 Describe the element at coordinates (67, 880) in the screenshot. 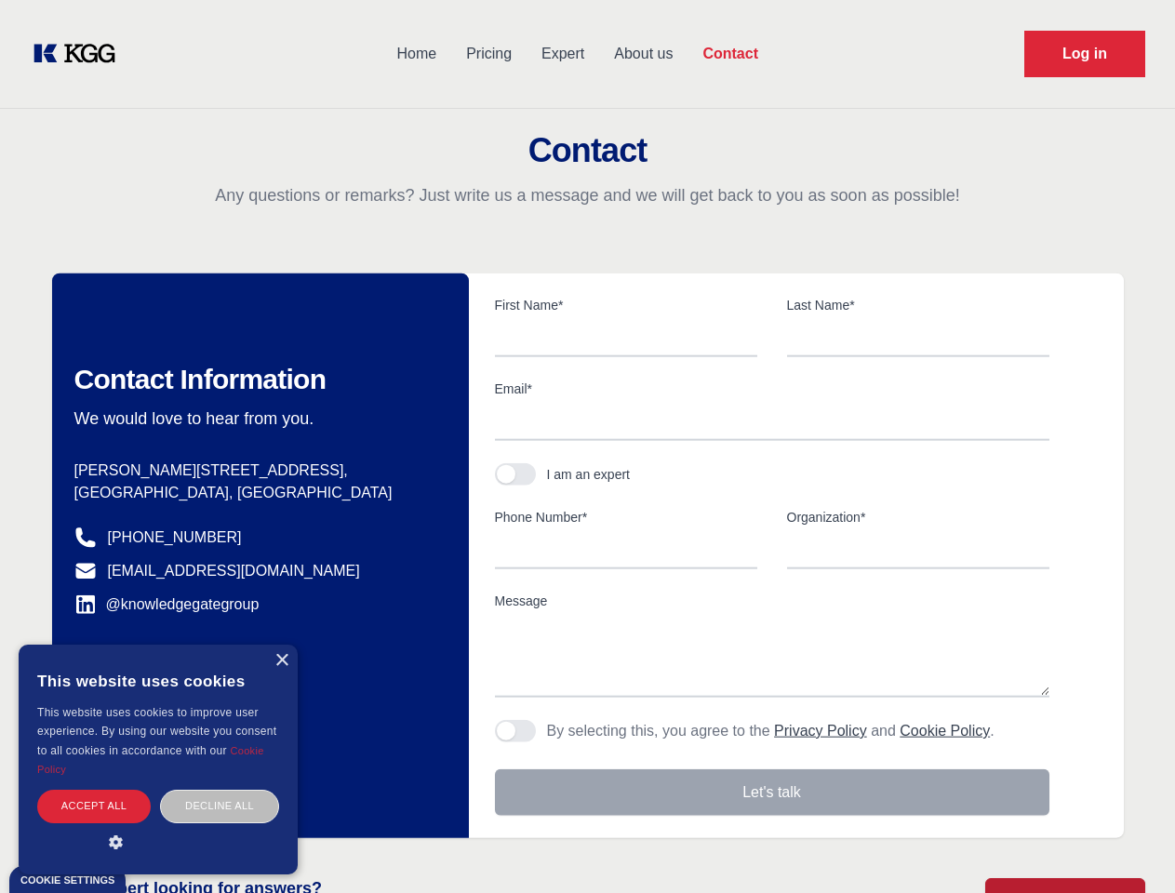

I see `div: Cookie settings` at that location.